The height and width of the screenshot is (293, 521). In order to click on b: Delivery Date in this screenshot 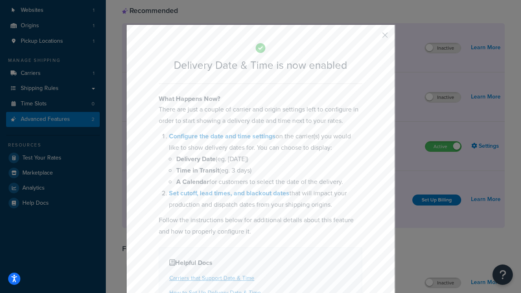, I will do `click(196, 159)`.